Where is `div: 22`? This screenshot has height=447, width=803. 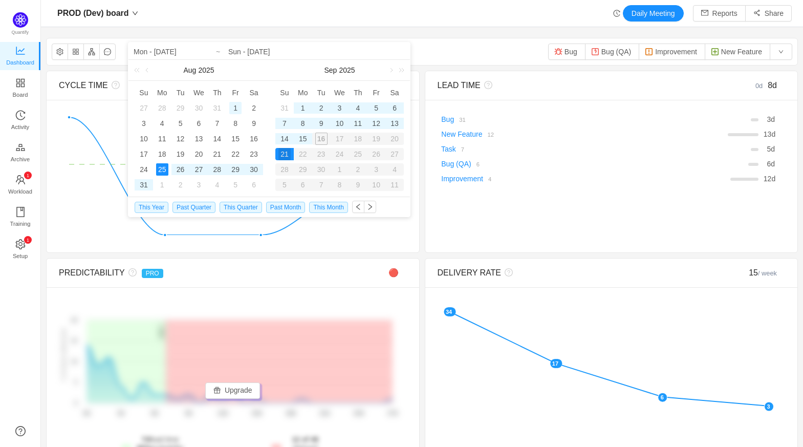 div: 22 is located at coordinates (236, 154).